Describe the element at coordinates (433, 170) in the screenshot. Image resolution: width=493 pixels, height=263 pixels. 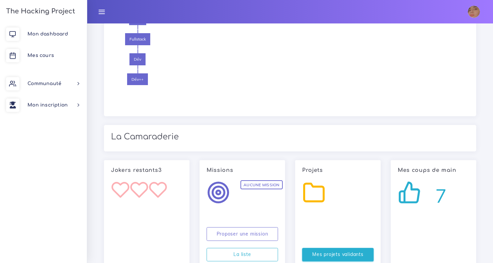
I see `h6: Mes coups de main` at that location.